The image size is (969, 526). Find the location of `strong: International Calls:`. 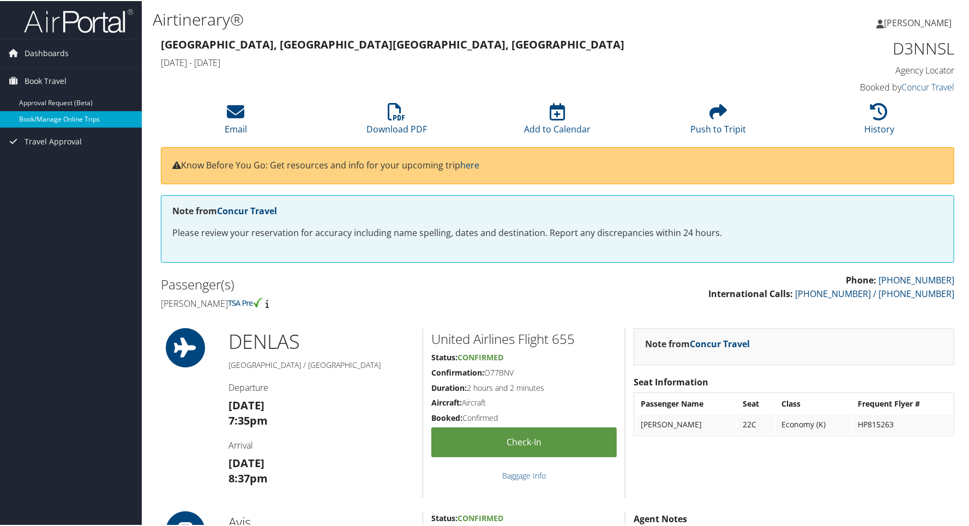

strong: International Calls: is located at coordinates (750, 293).